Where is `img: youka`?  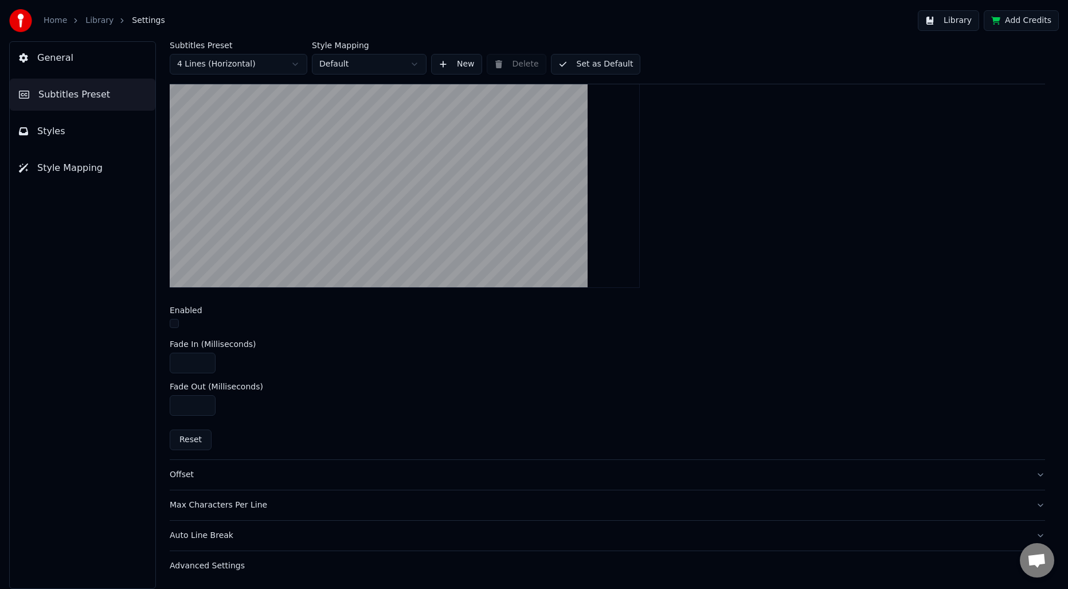 img: youka is located at coordinates (21, 21).